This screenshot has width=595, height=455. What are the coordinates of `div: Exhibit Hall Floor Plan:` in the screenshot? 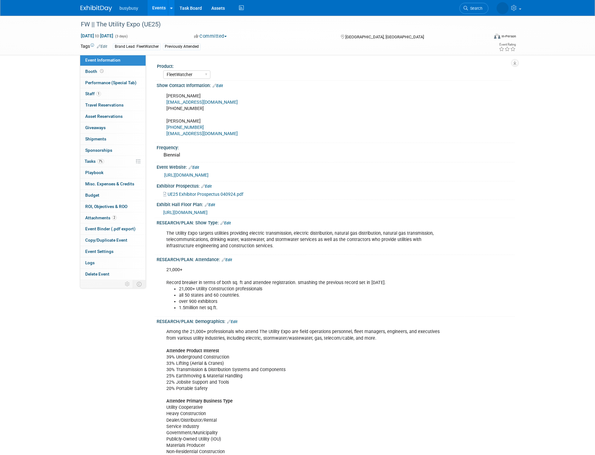 It's located at (335, 204).